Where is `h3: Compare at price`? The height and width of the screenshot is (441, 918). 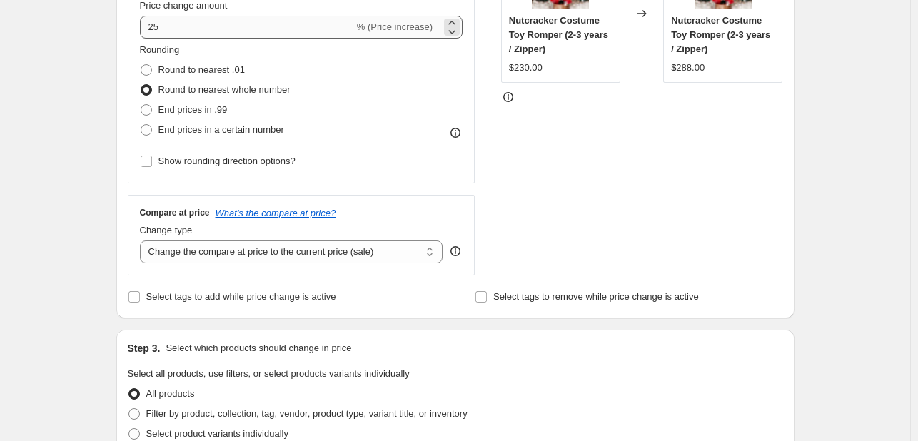 h3: Compare at price is located at coordinates (175, 213).